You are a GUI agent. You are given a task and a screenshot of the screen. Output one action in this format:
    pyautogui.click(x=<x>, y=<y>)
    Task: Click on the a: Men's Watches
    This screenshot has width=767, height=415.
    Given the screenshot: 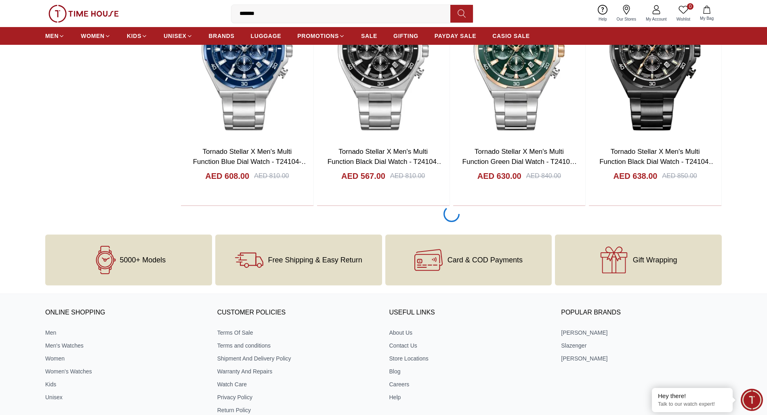 What is the action you would take?
    pyautogui.click(x=126, y=346)
    